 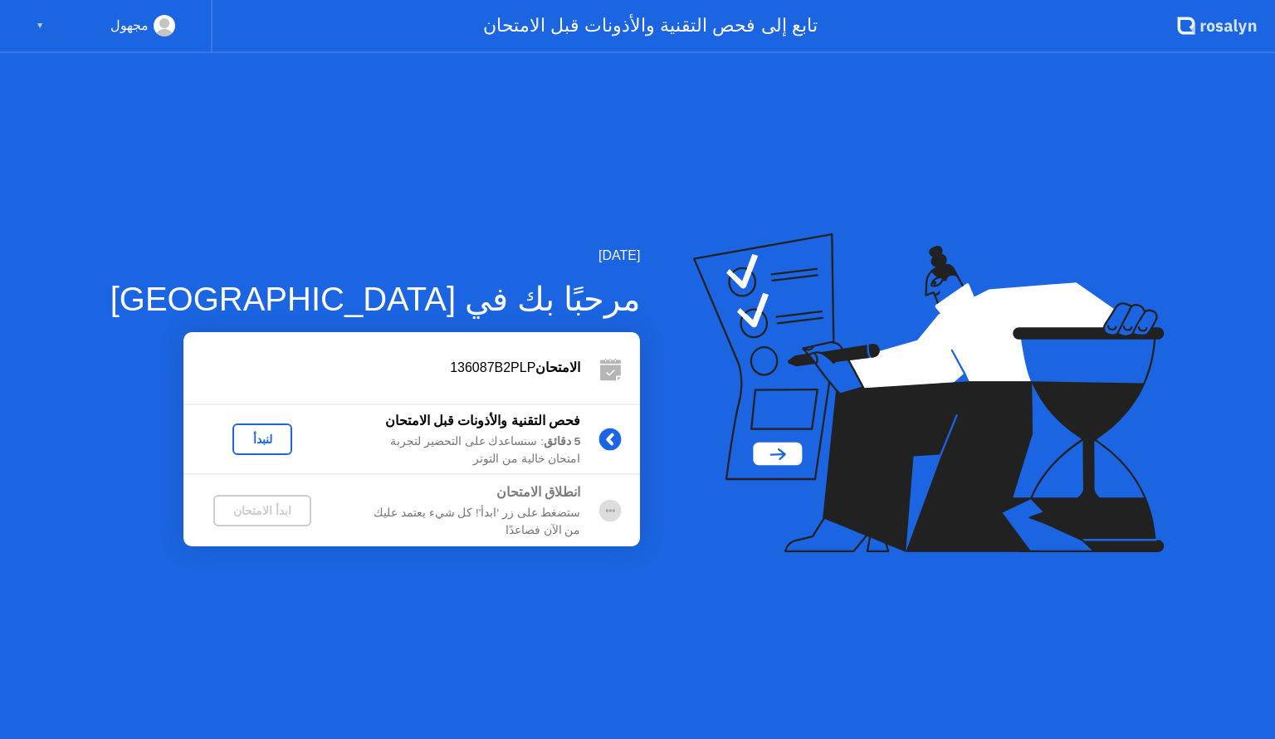 I want to click on b: الامتحان, so click(x=558, y=367).